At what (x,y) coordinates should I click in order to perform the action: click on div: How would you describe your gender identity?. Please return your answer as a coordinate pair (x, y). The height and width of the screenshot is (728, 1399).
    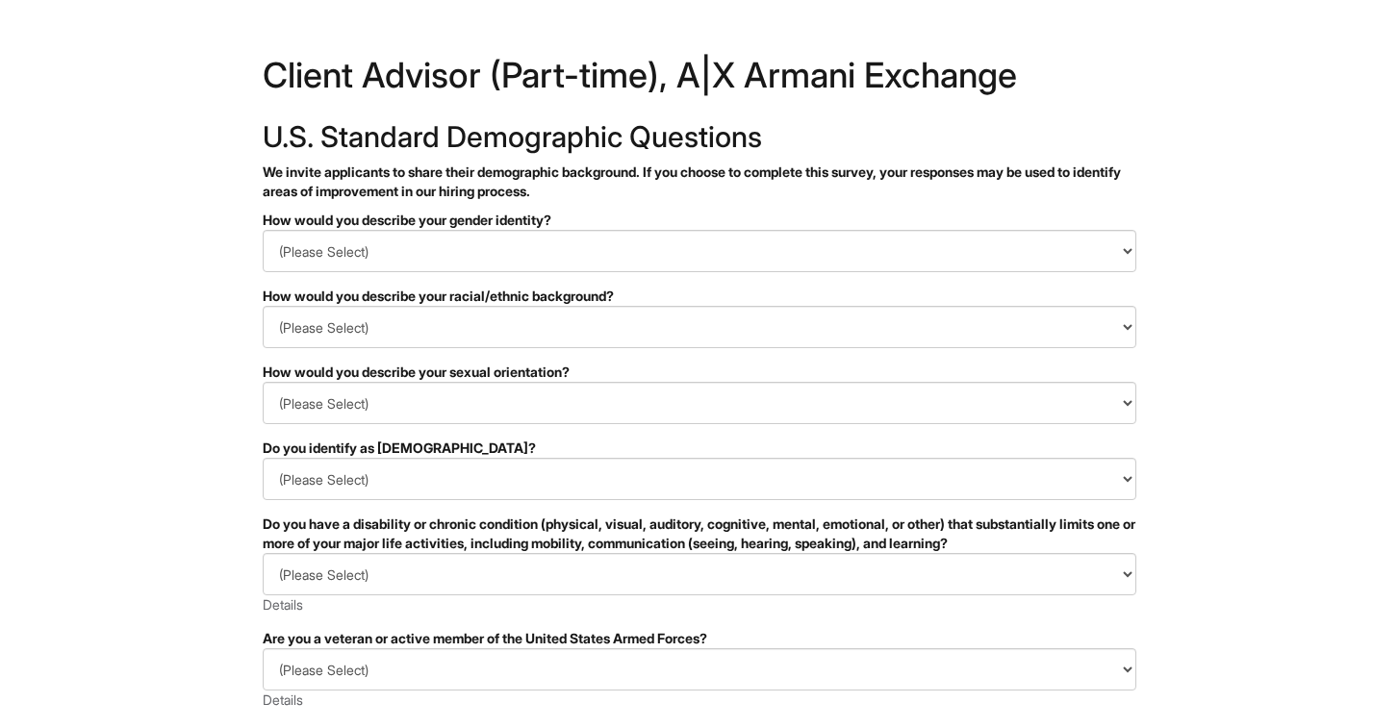
    Looking at the image, I should click on (700, 220).